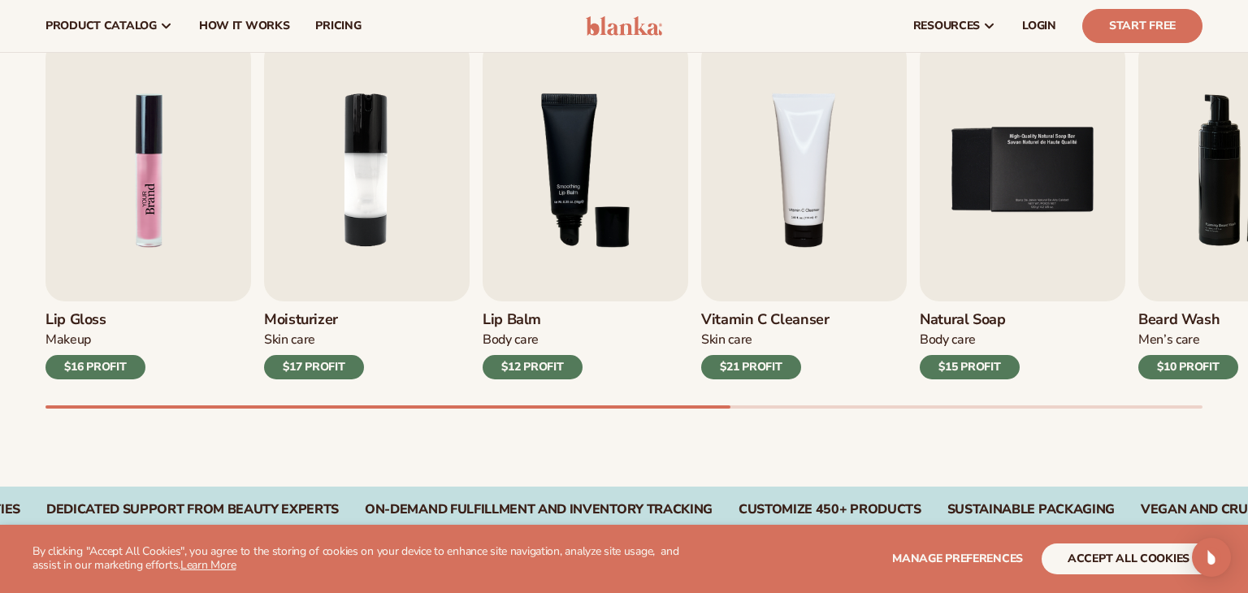 This screenshot has width=1248, height=593. Describe the element at coordinates (585, 209) in the screenshot. I see `a: 3 / 9` at that location.